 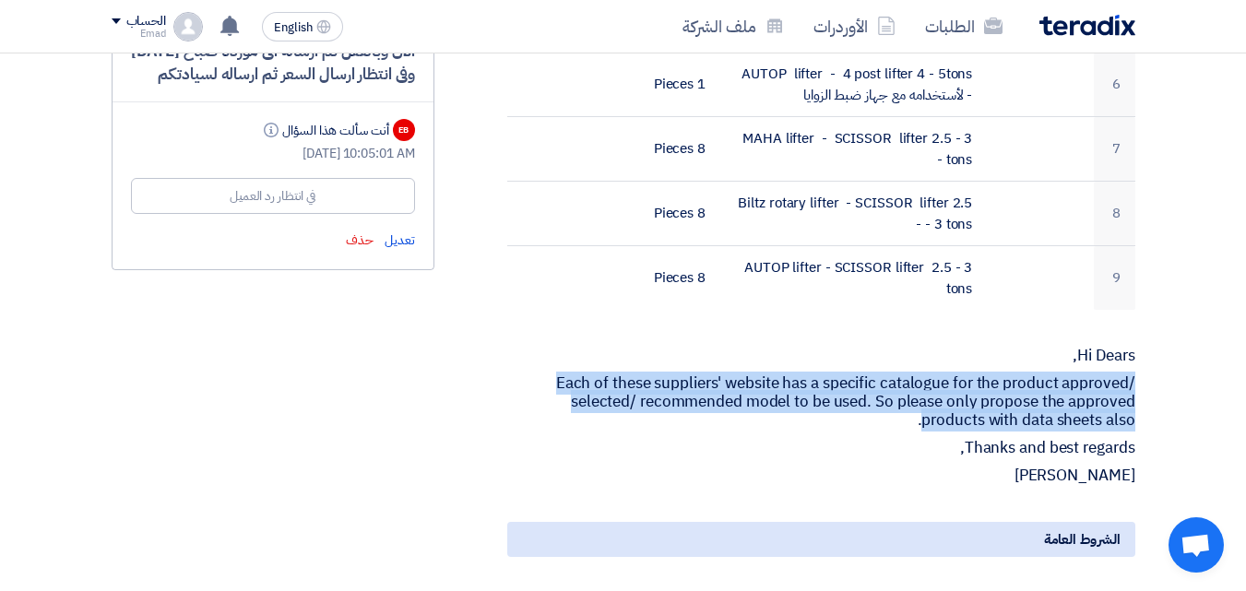 I want to click on div: في انتظار رد العميل, so click(x=272, y=196).